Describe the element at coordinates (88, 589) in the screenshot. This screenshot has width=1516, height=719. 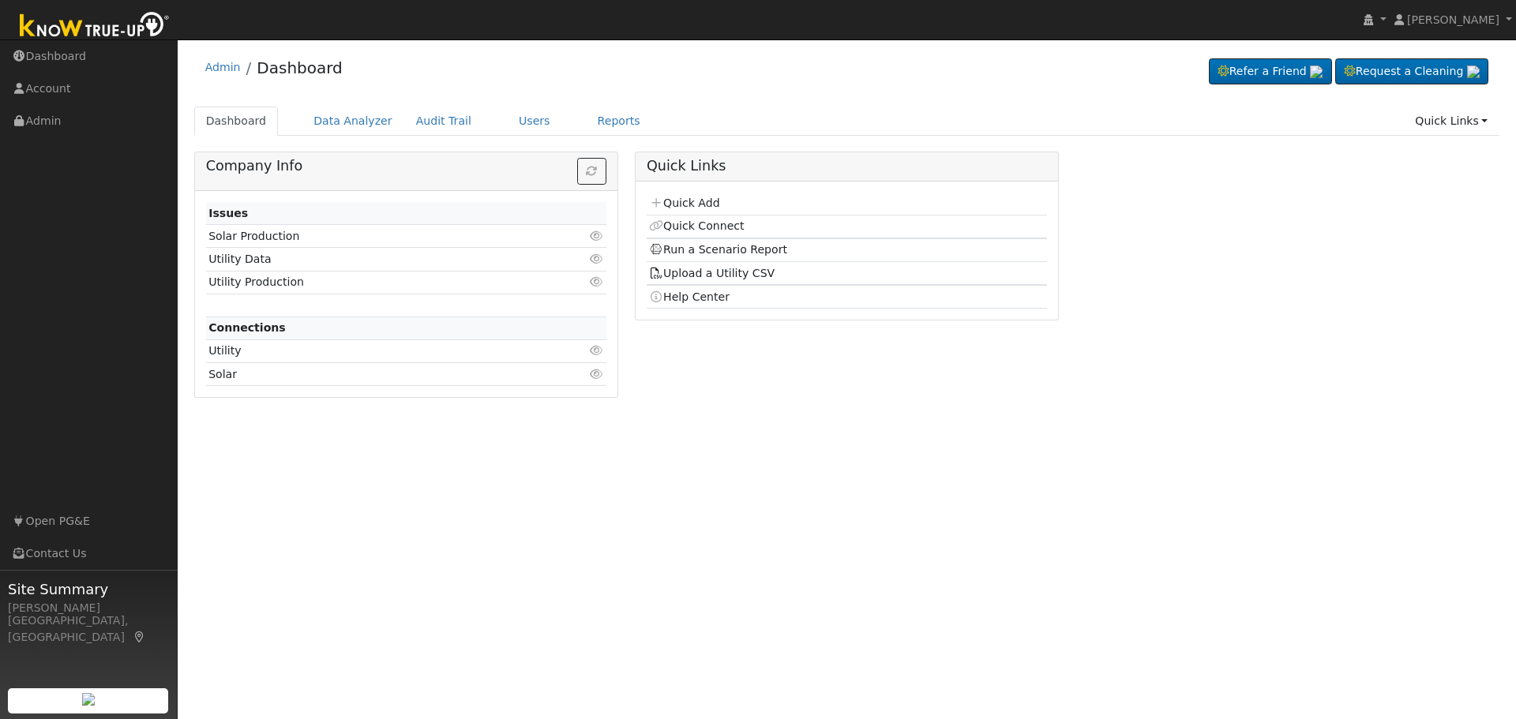
I see `span: Site Summary` at that location.